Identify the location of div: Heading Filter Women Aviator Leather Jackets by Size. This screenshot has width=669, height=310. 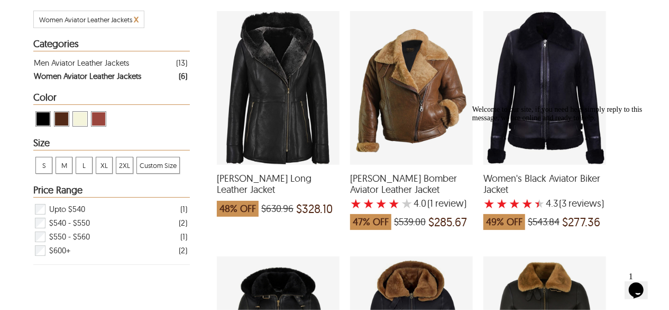
(112, 144).